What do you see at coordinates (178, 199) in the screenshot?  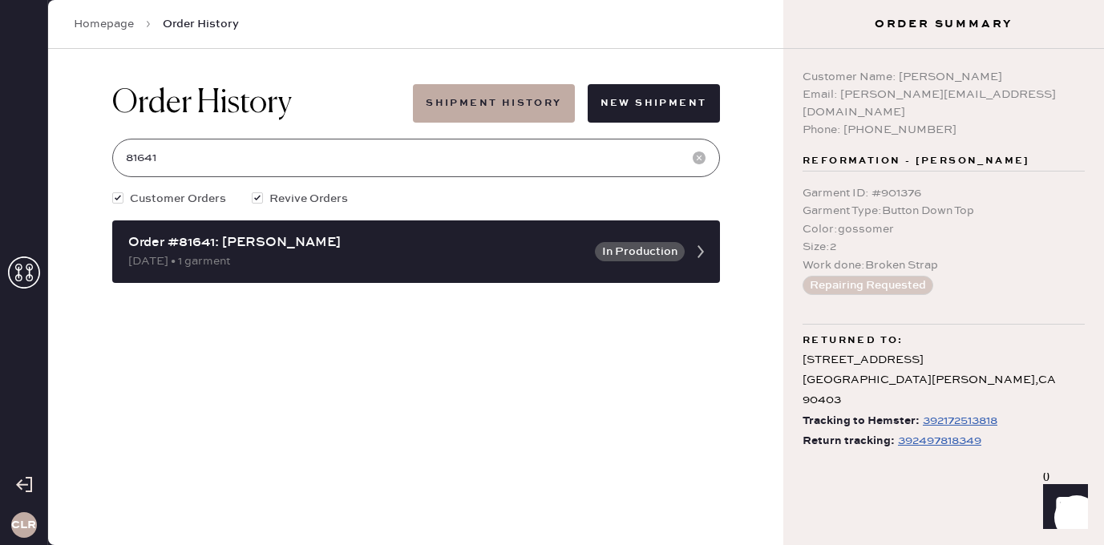 I see `span: Customer Orders` at bounding box center [178, 199].